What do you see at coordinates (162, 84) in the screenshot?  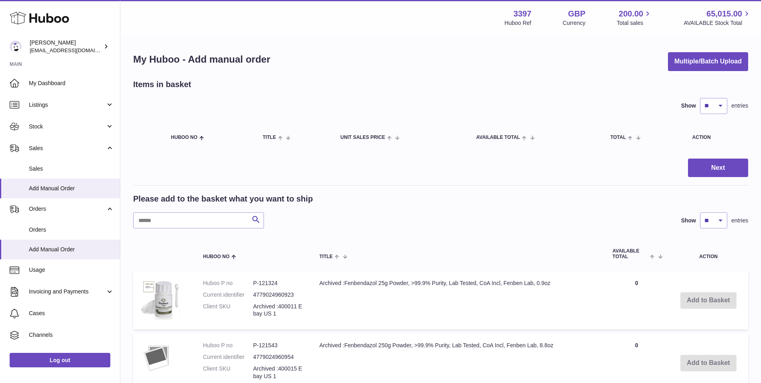 I see `h2: Items in basket` at bounding box center [162, 84].